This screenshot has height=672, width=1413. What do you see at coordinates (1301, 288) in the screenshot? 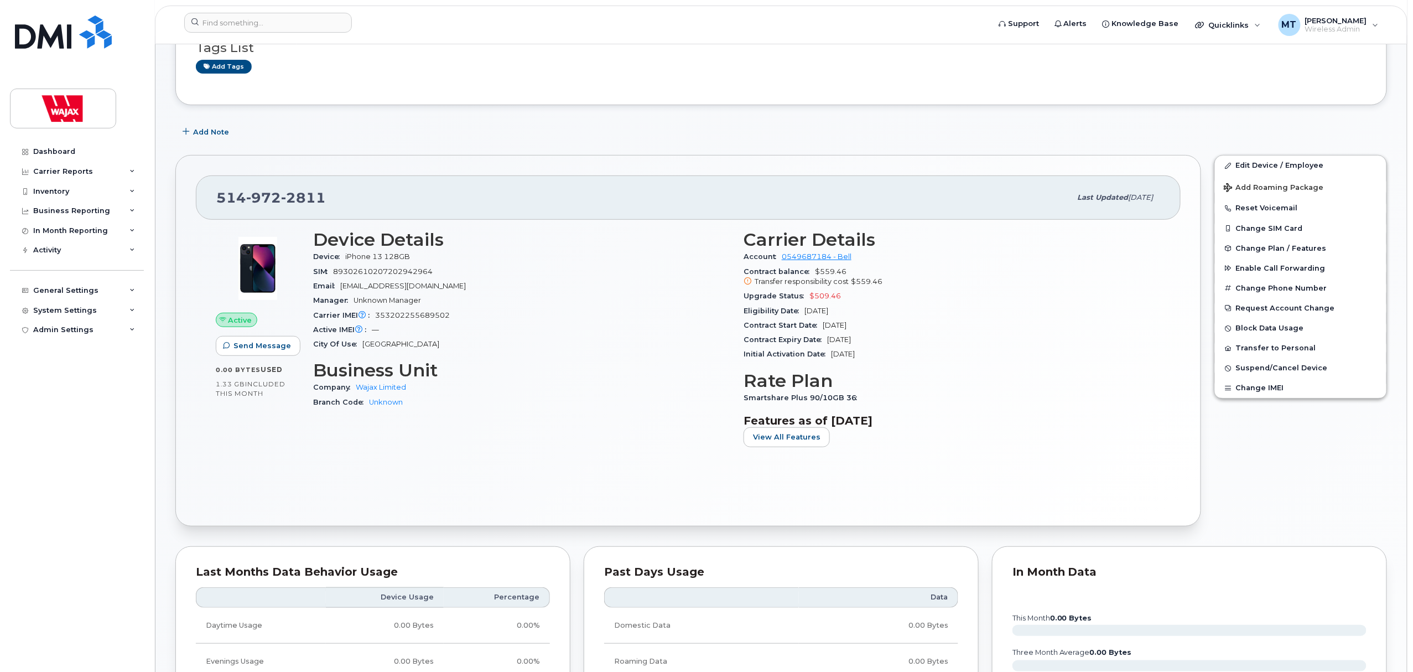
I see `button: Change Phone Number` at bounding box center [1301, 288].